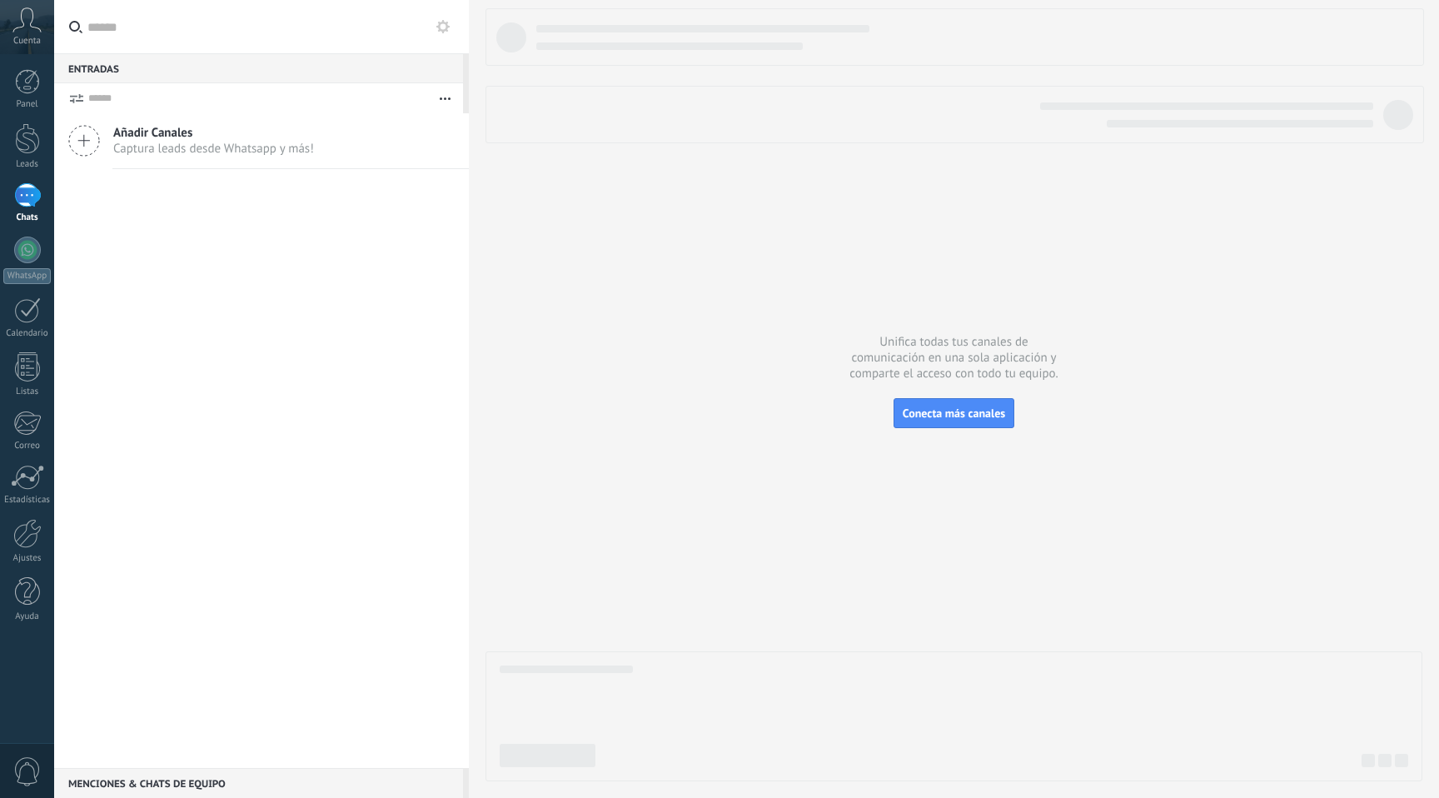  I want to click on div: Menciones & Chats de equipo, so click(258, 783).